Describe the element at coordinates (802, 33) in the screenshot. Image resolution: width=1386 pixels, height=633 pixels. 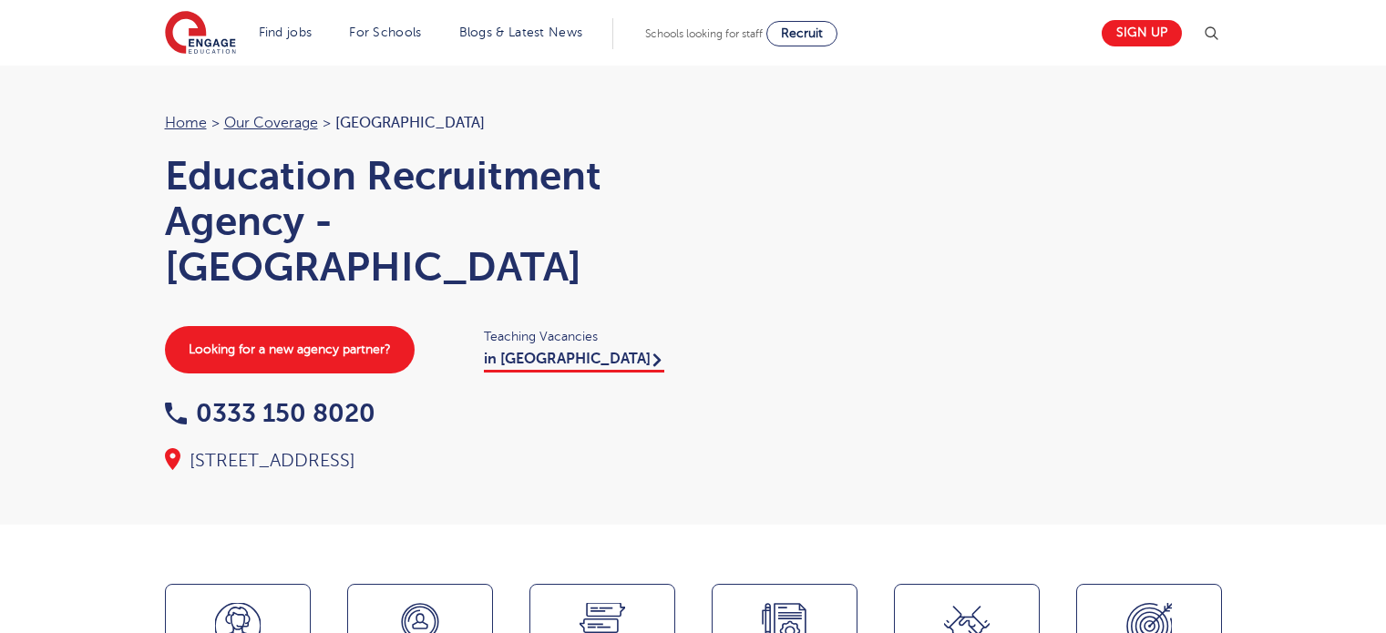
I see `span: Recruit` at that location.